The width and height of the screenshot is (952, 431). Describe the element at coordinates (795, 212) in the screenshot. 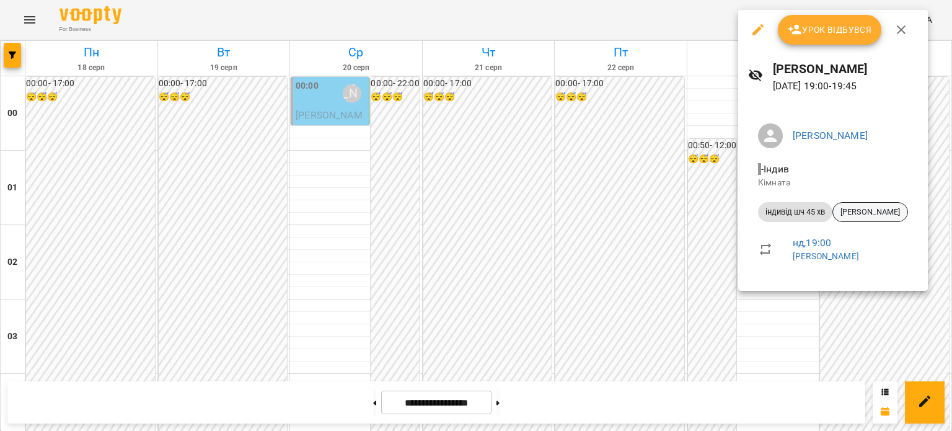

I see `span: індивід шч 45 хв` at that location.